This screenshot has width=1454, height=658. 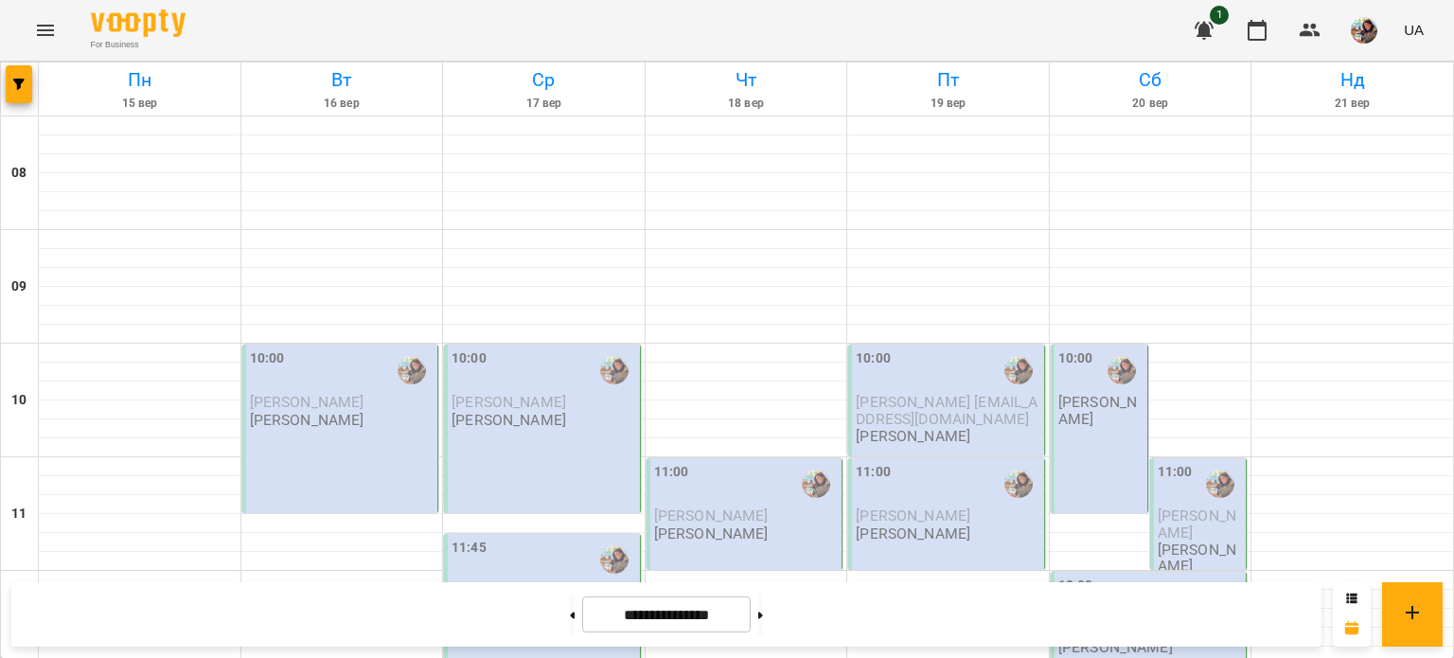 I want to click on span: For Business, so click(x=138, y=45).